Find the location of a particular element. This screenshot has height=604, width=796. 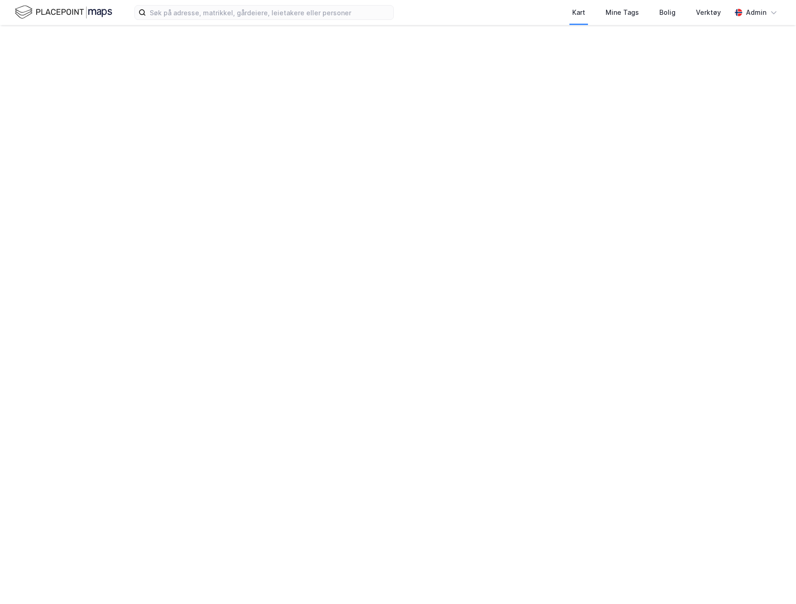

div: Chat Widget is located at coordinates (772, 582).